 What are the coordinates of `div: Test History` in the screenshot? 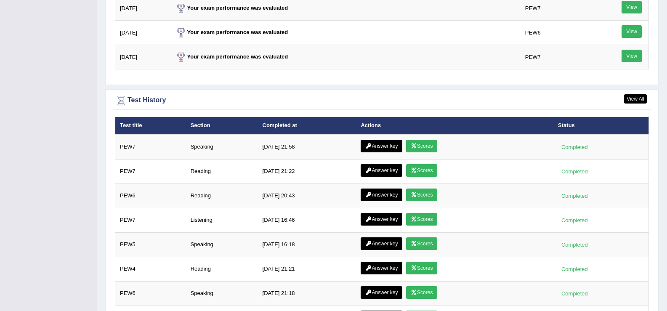 It's located at (382, 101).